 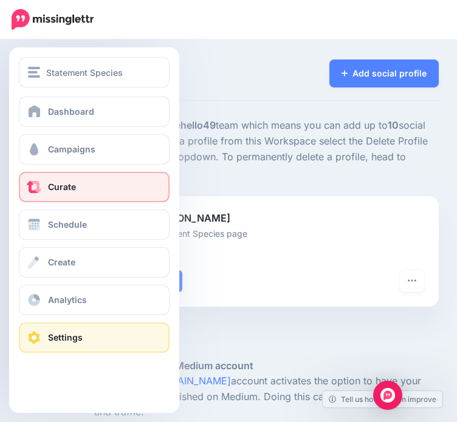 I want to click on span: Settings, so click(x=65, y=337).